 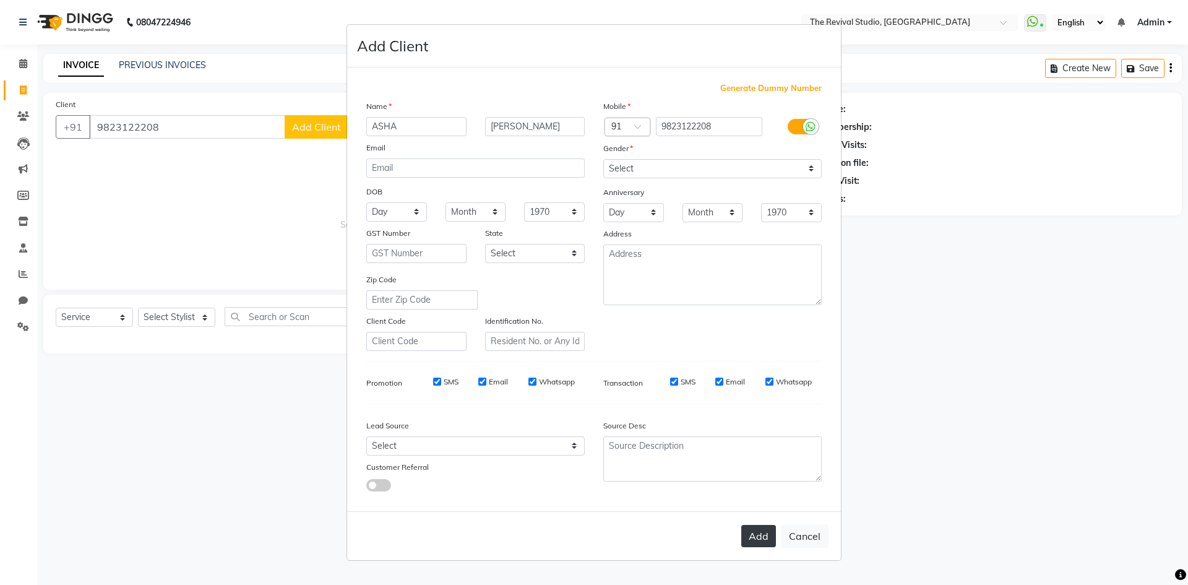 What do you see at coordinates (805, 536) in the screenshot?
I see `button: Cancel` at bounding box center [805, 536].